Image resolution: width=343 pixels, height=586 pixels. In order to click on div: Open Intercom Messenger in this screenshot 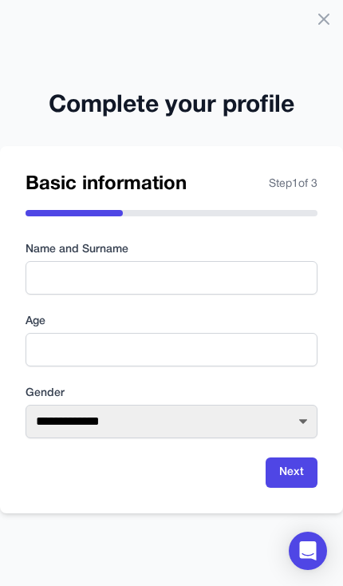, I will do `click(308, 551)`.